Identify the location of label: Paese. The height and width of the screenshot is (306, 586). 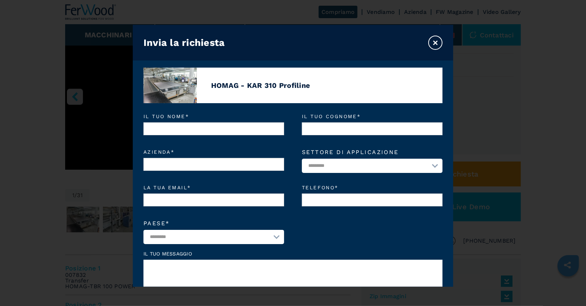
(213, 223).